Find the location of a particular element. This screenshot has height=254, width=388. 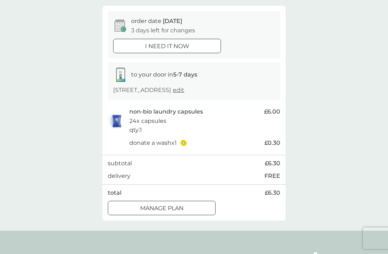

a: edit is located at coordinates (179, 90).